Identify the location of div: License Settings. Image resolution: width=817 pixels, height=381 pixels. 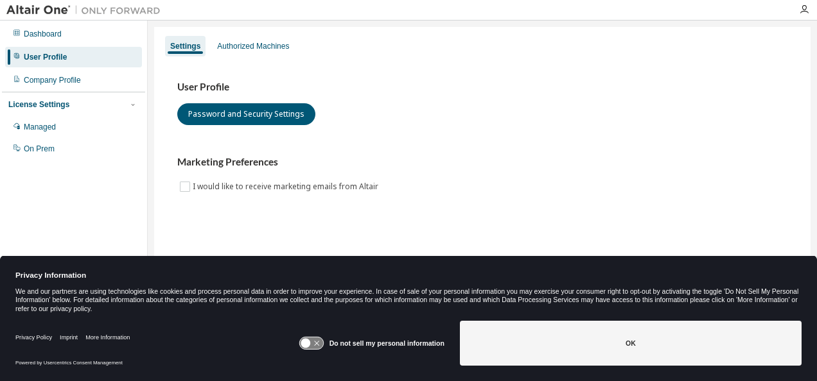
(39, 105).